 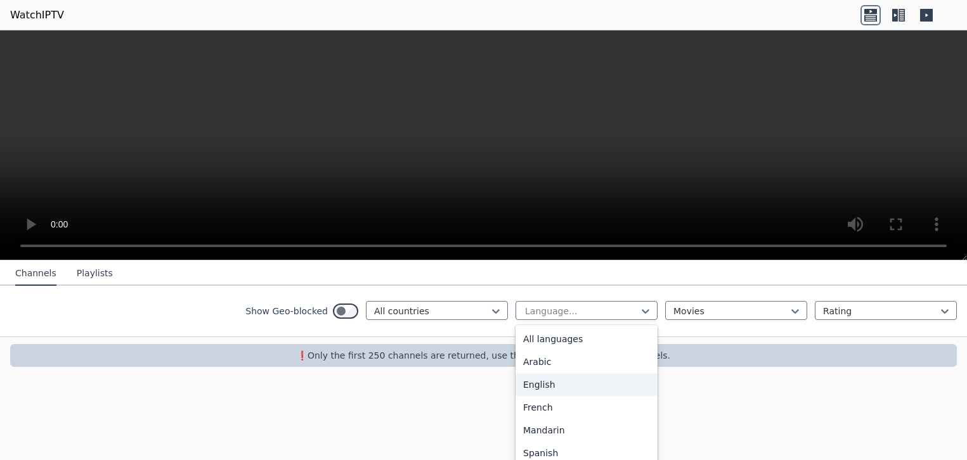 I want to click on button: Channels, so click(x=36, y=274).